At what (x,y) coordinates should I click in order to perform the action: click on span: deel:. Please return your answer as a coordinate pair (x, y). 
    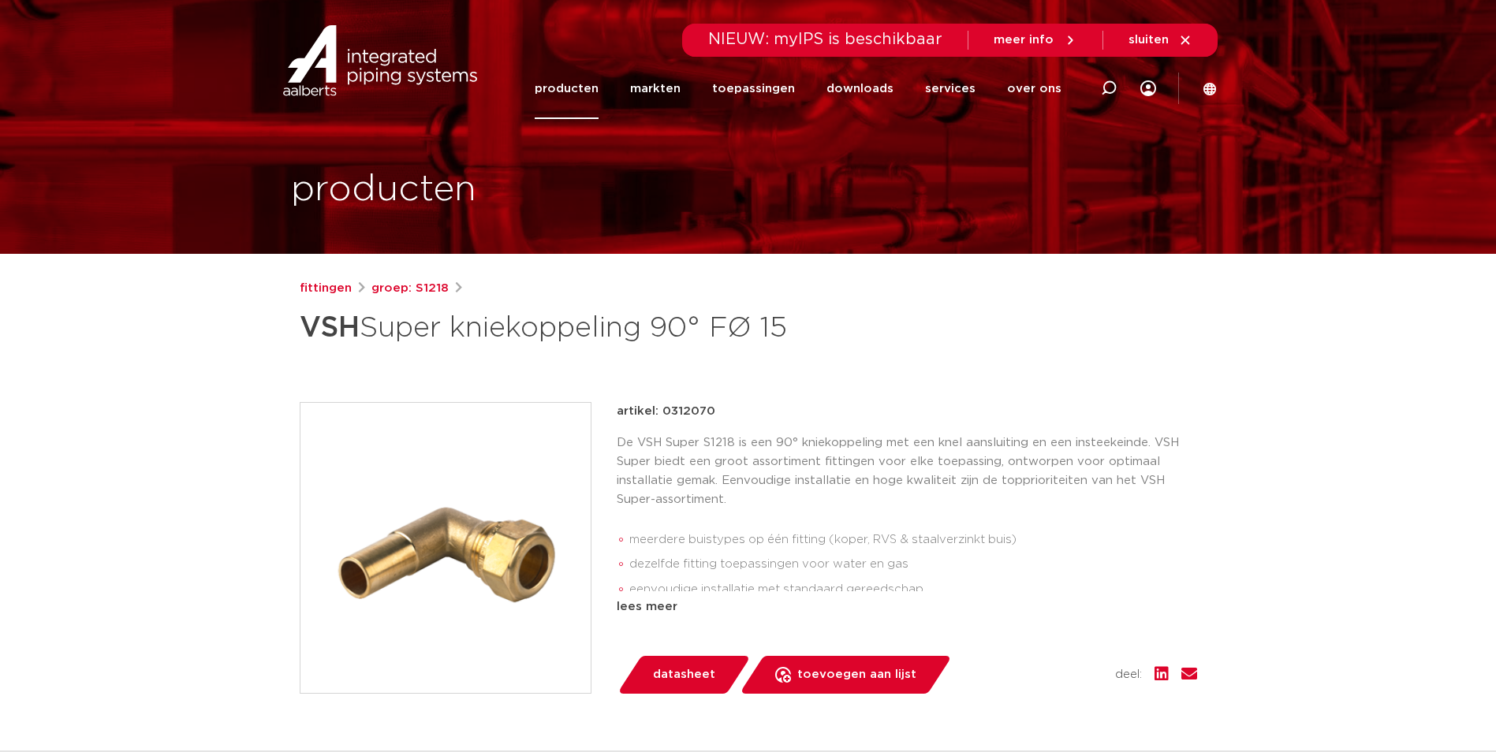
    Looking at the image, I should click on (1128, 675).